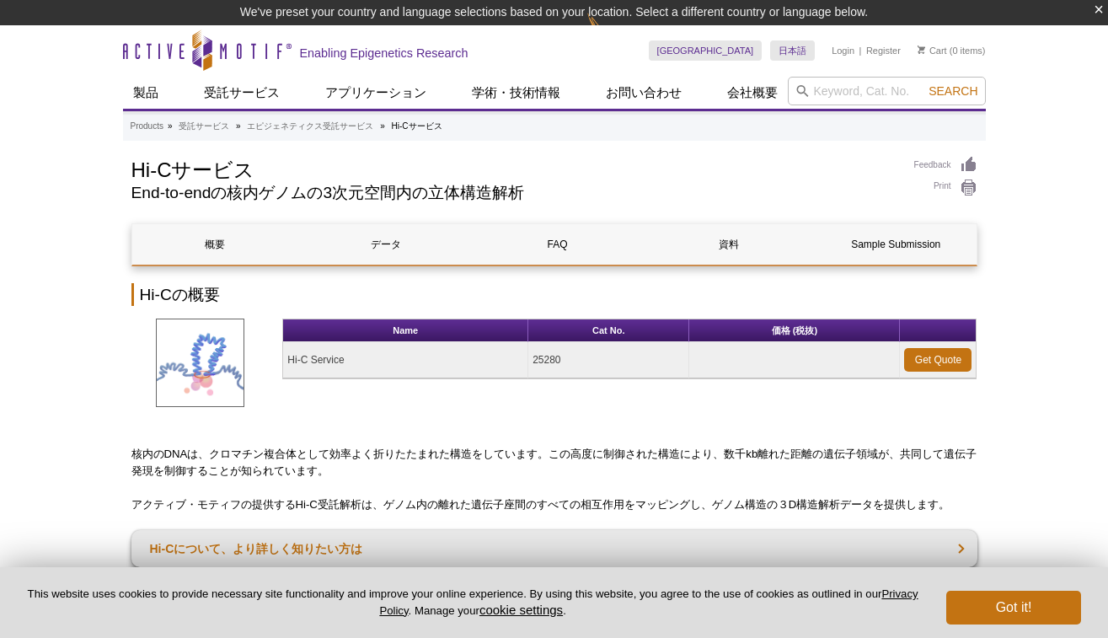 The height and width of the screenshot is (638, 1108). I want to click on li: Hi-Cサービス, so click(417, 126).